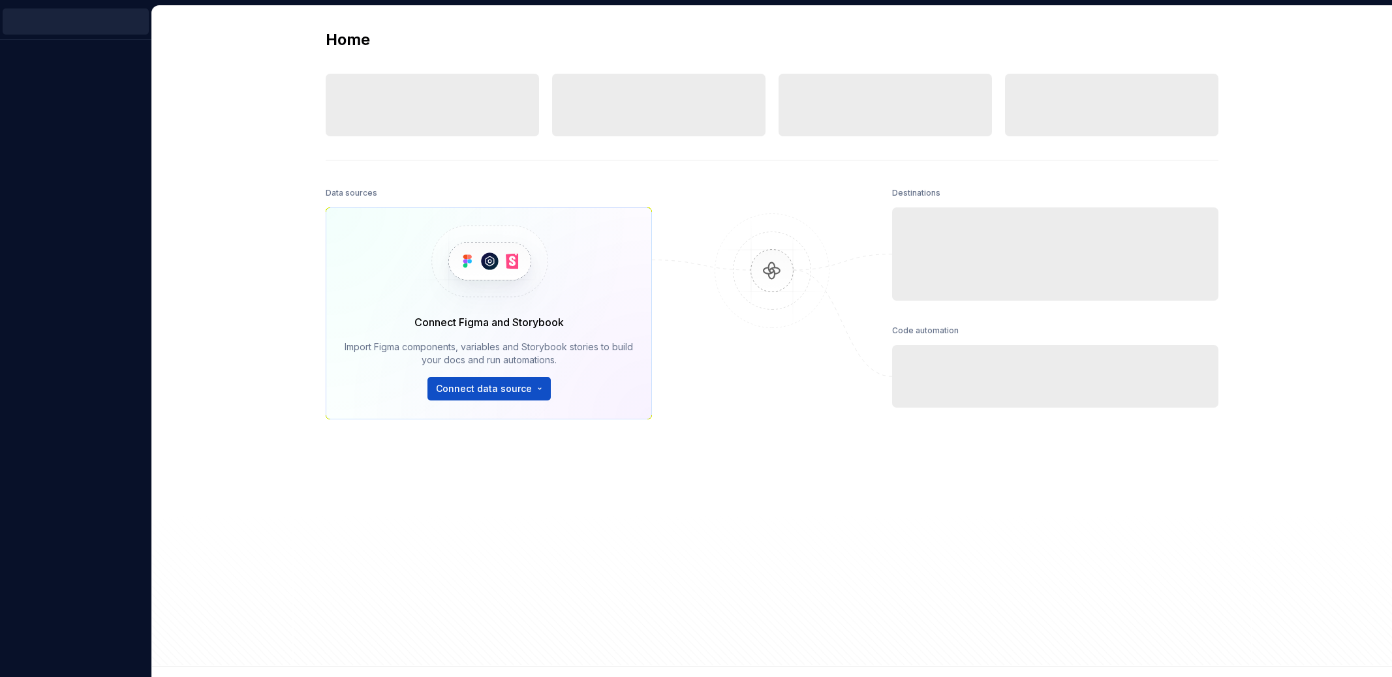  Describe the element at coordinates (489, 389) in the screenshot. I see `div: Connect data source` at that location.